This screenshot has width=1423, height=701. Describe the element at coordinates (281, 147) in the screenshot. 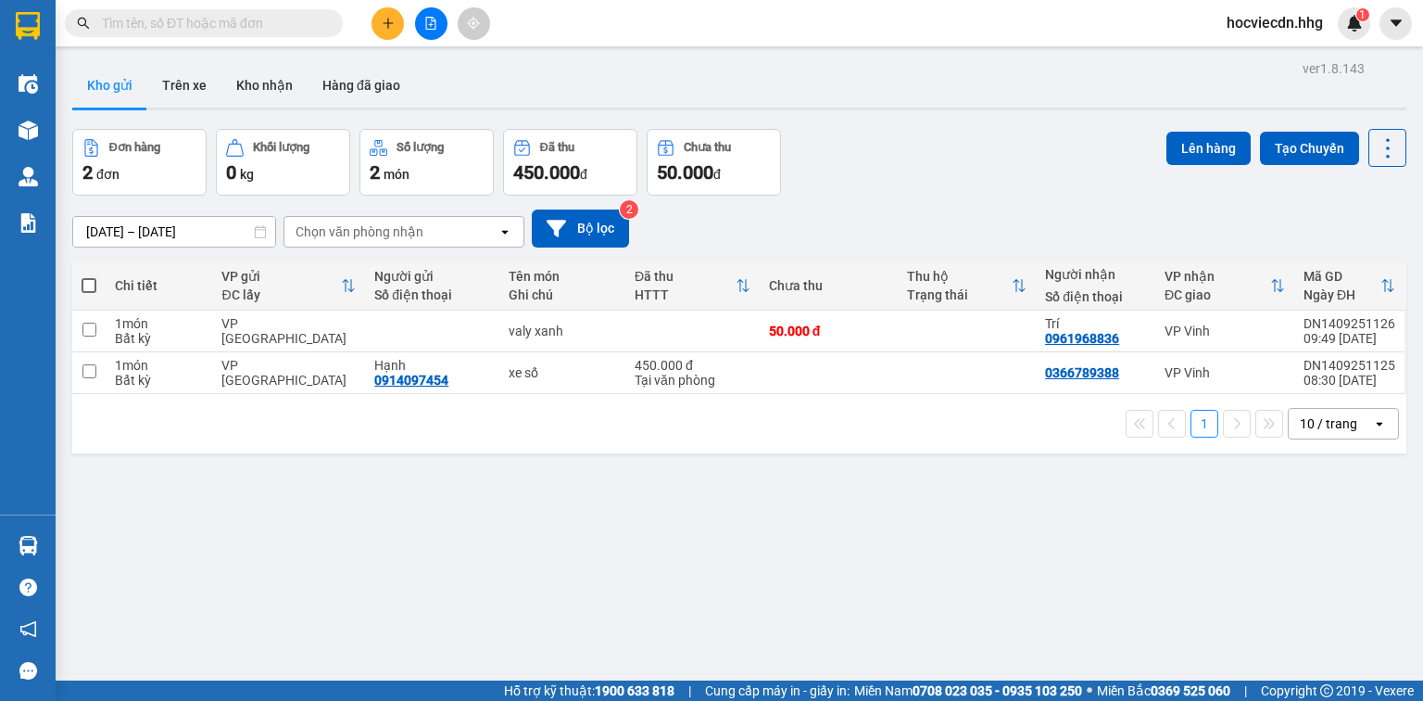

I see `div: Khối lượng` at that location.